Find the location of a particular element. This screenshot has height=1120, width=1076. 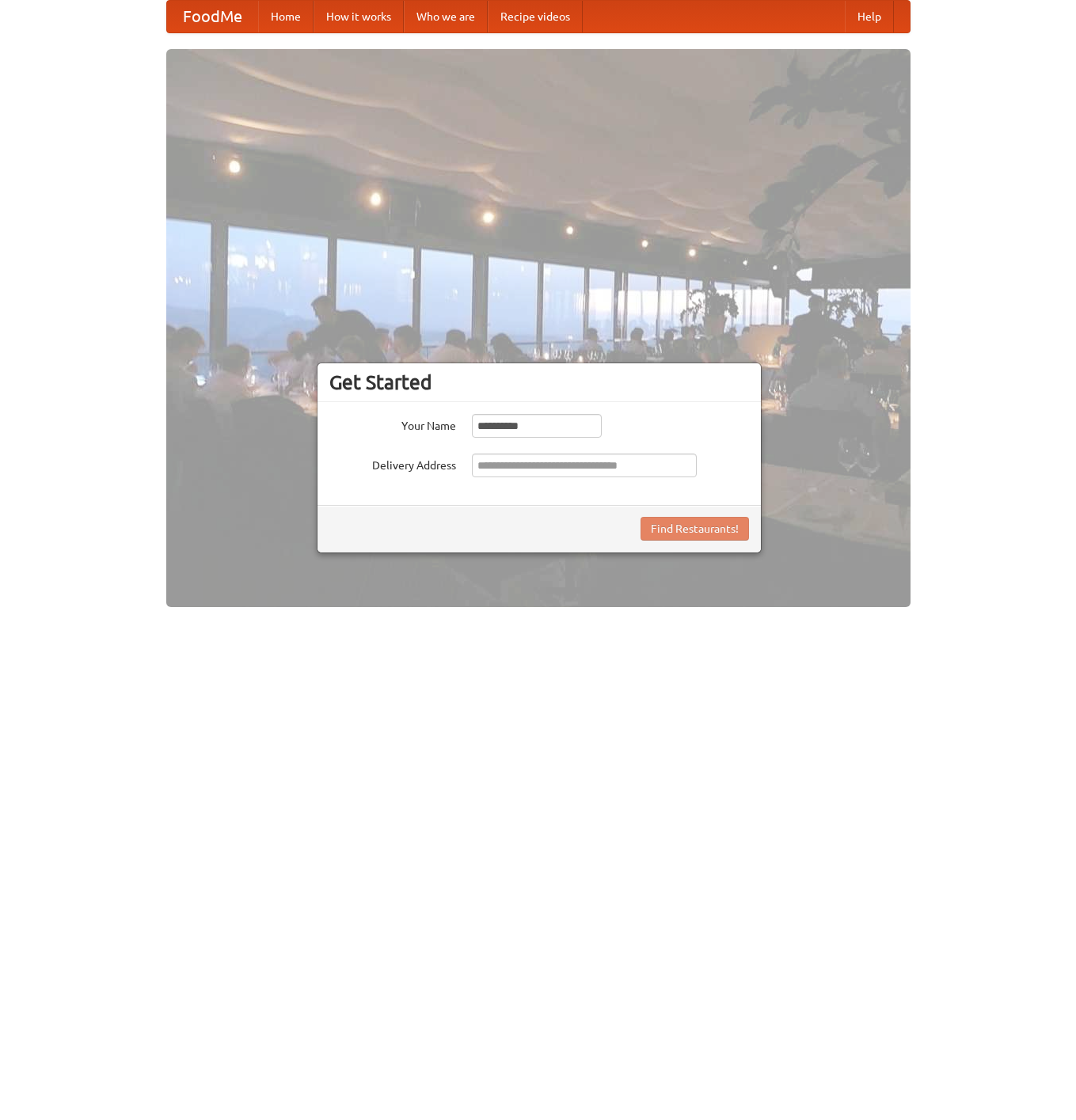

a: Recipe videos is located at coordinates (535, 16).